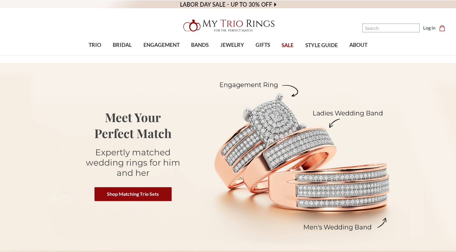 The width and height of the screenshot is (456, 252). I want to click on a: GIFTS, so click(263, 45).